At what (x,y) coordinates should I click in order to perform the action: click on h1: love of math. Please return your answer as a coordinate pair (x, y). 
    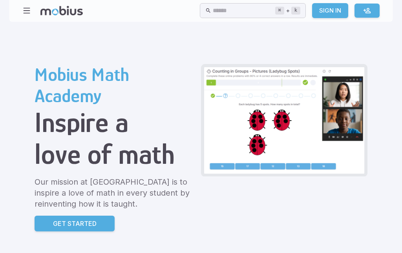
    Looking at the image, I should click on (115, 154).